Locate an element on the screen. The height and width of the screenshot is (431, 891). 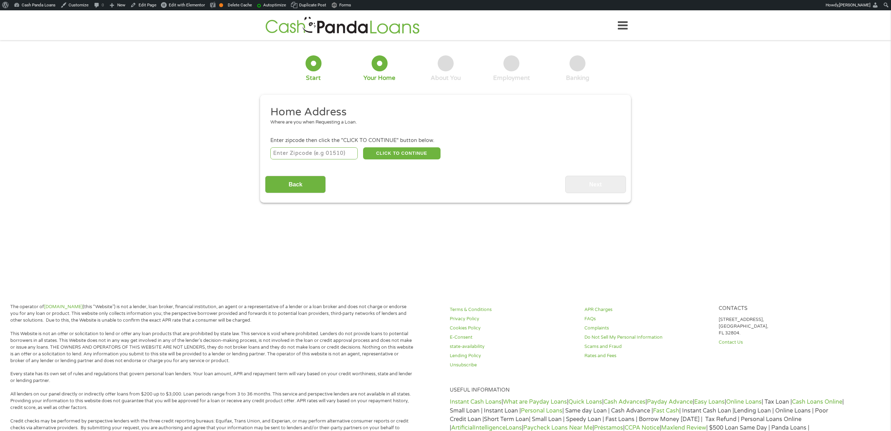
a: FAQs is located at coordinates (648, 319).